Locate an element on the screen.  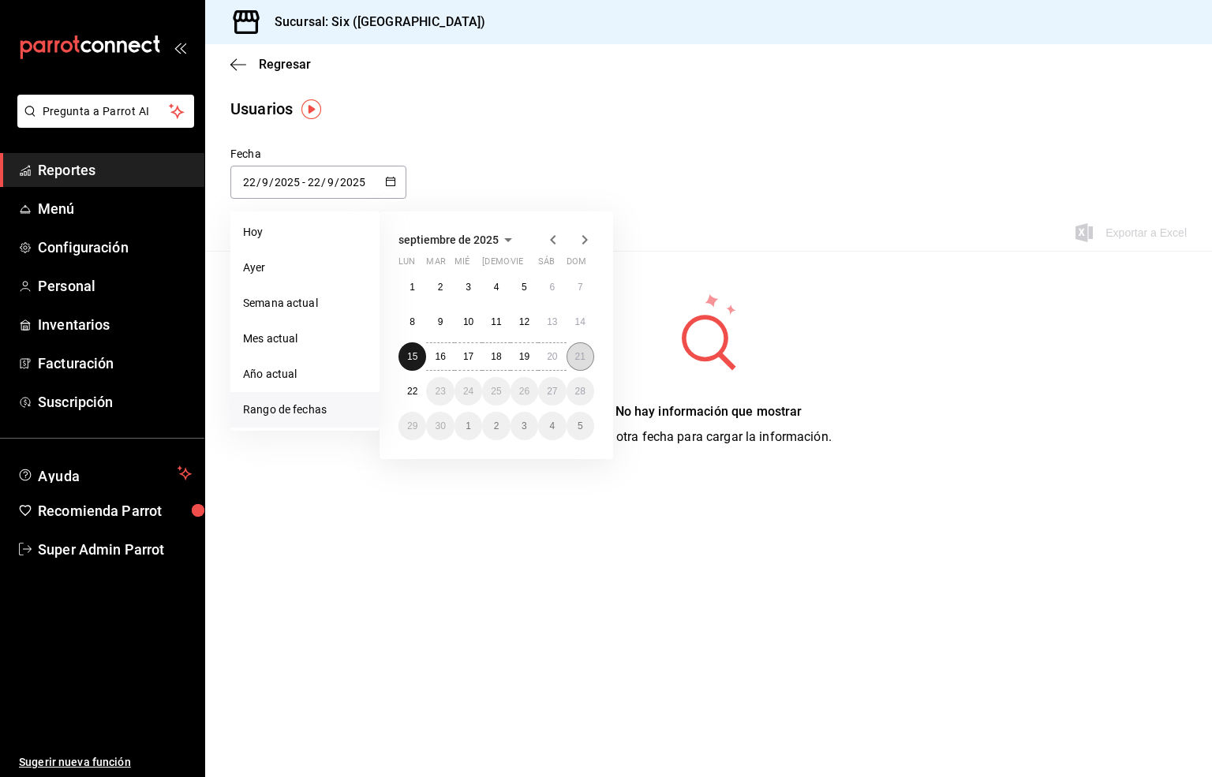
a: Pregunta a Parrot AI is located at coordinates (103, 122).